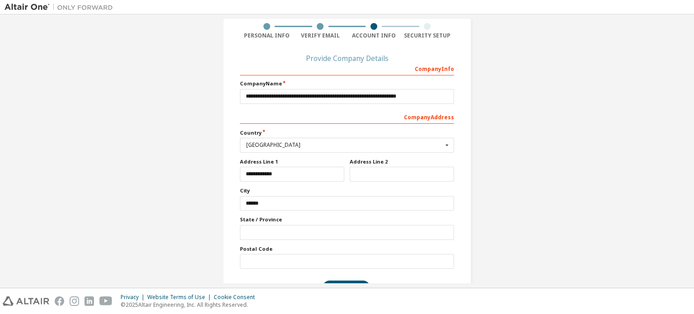 The height and width of the screenshot is (314, 694). Describe the element at coordinates (59, 301) in the screenshot. I see `img: facebook.svg` at that location.